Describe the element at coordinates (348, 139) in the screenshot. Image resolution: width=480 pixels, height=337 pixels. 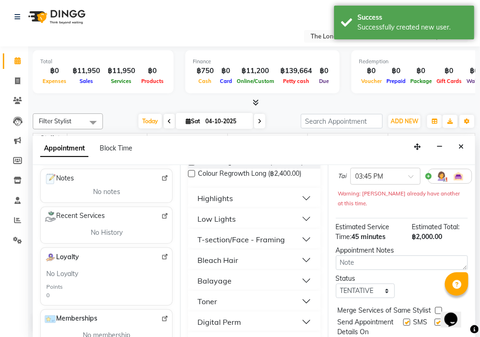
I see `span: Aom` at that location.